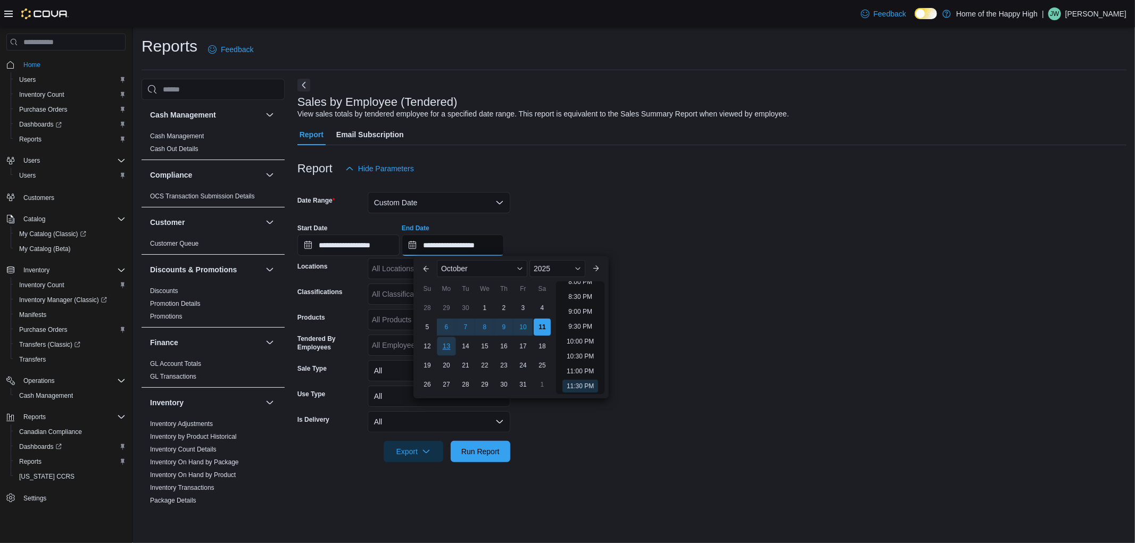  What do you see at coordinates (167, 222) in the screenshot?
I see `h3: Customer` at bounding box center [167, 222].